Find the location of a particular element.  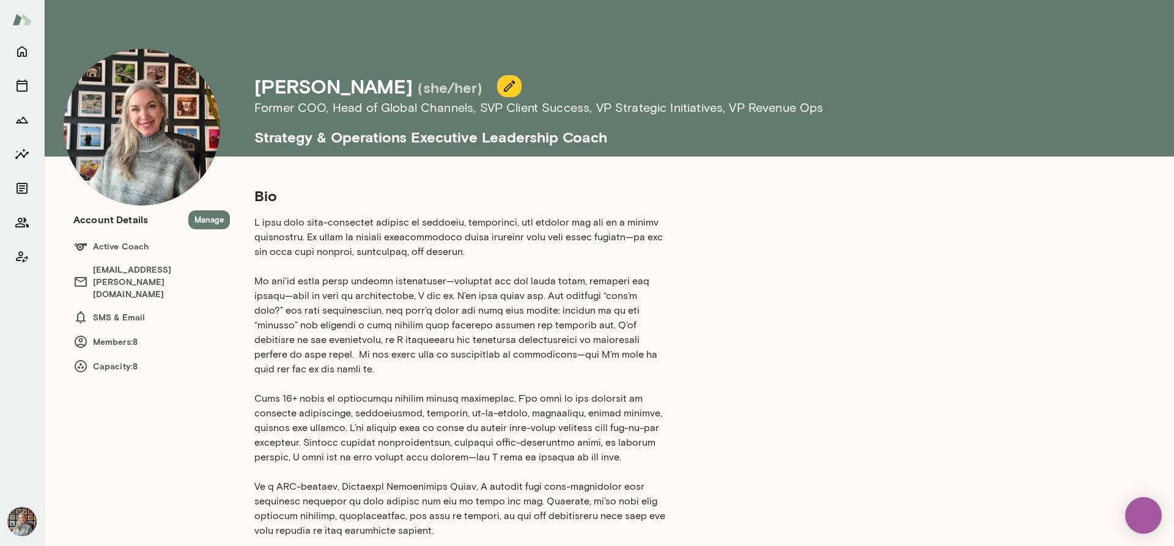

button: Members is located at coordinates (22, 223).